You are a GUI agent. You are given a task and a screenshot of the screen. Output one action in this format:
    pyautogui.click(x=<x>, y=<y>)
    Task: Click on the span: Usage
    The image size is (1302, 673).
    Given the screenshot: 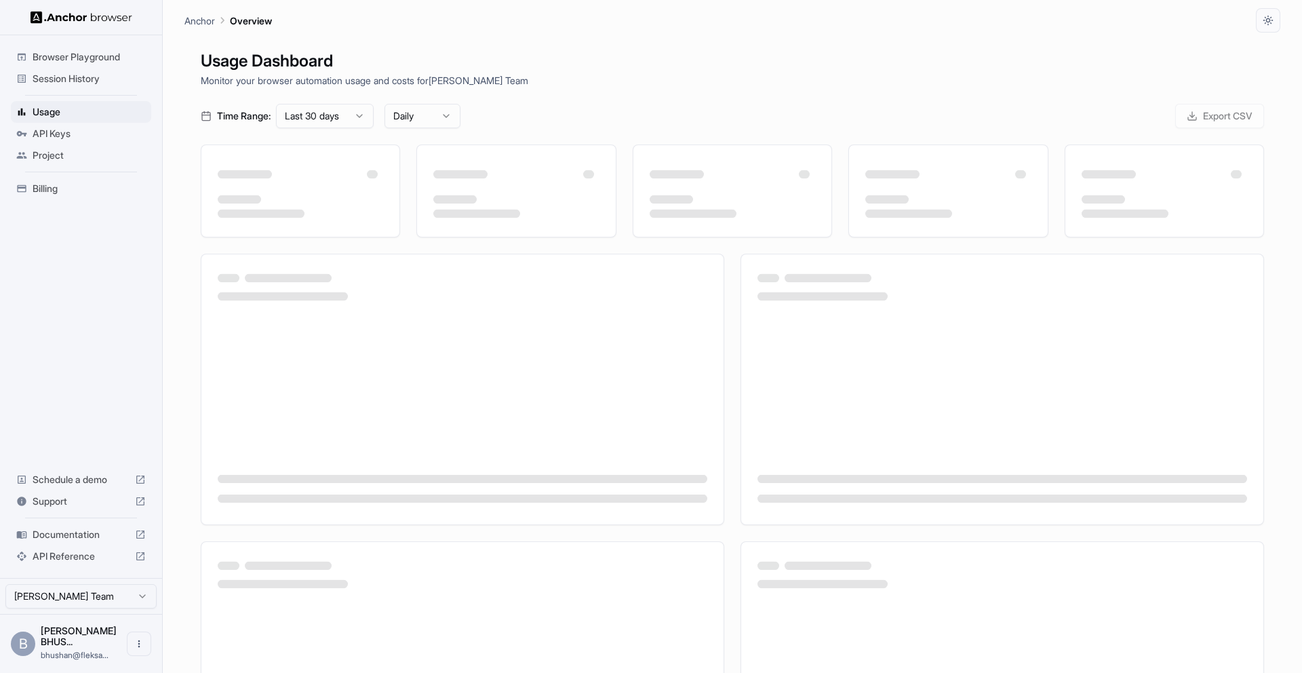 What is the action you would take?
    pyautogui.click(x=89, y=112)
    